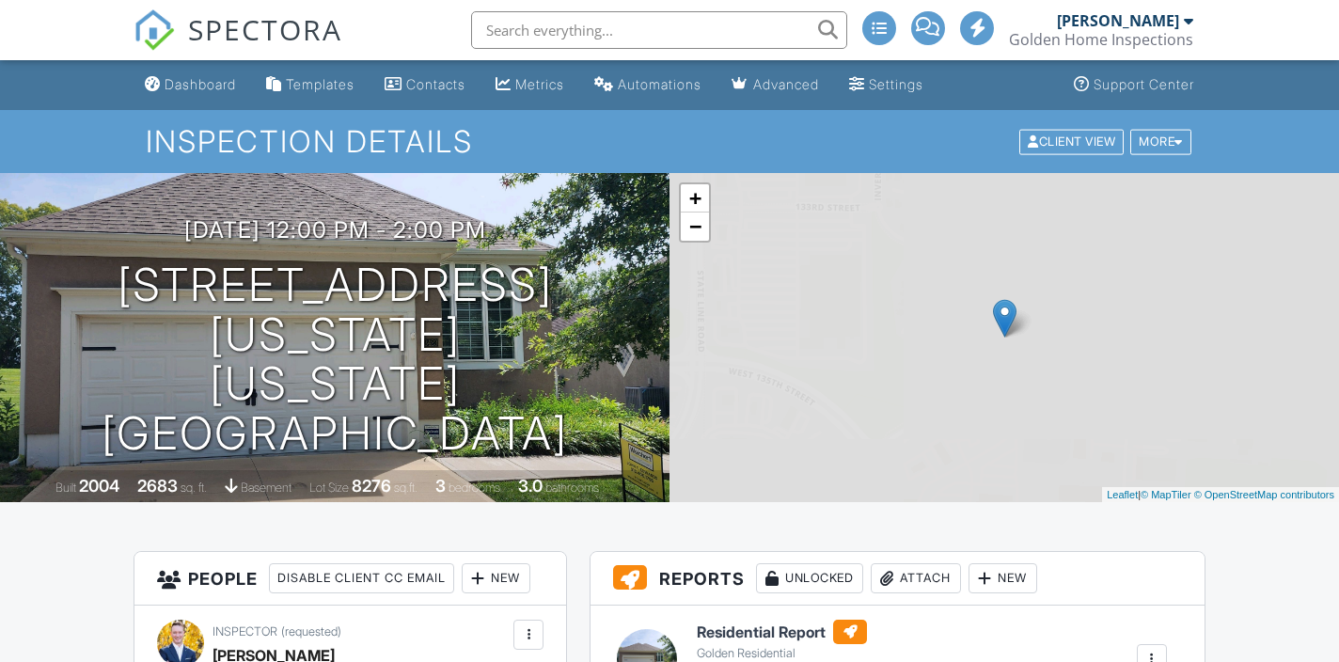  What do you see at coordinates (659, 84) in the screenshot?
I see `div: Automations` at bounding box center [659, 84].